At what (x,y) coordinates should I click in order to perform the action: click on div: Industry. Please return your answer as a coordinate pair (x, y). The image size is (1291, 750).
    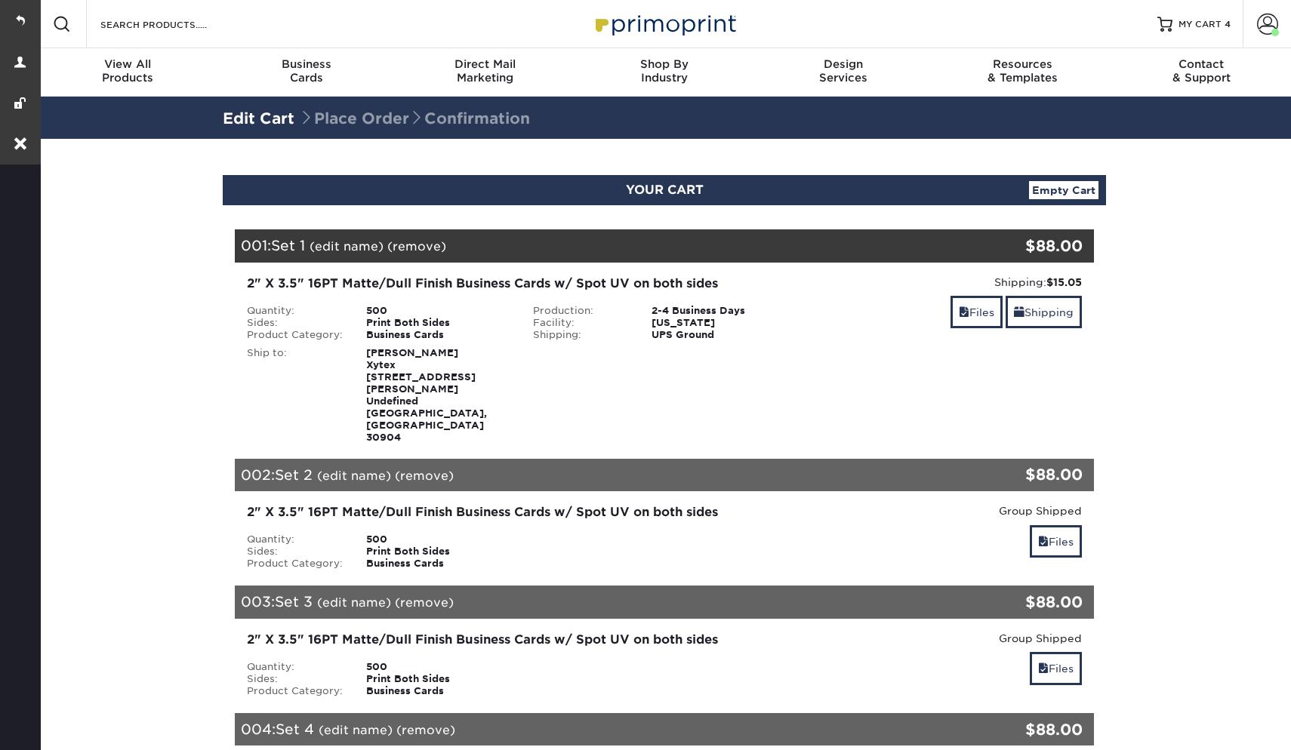
    Looking at the image, I should click on (664, 71).